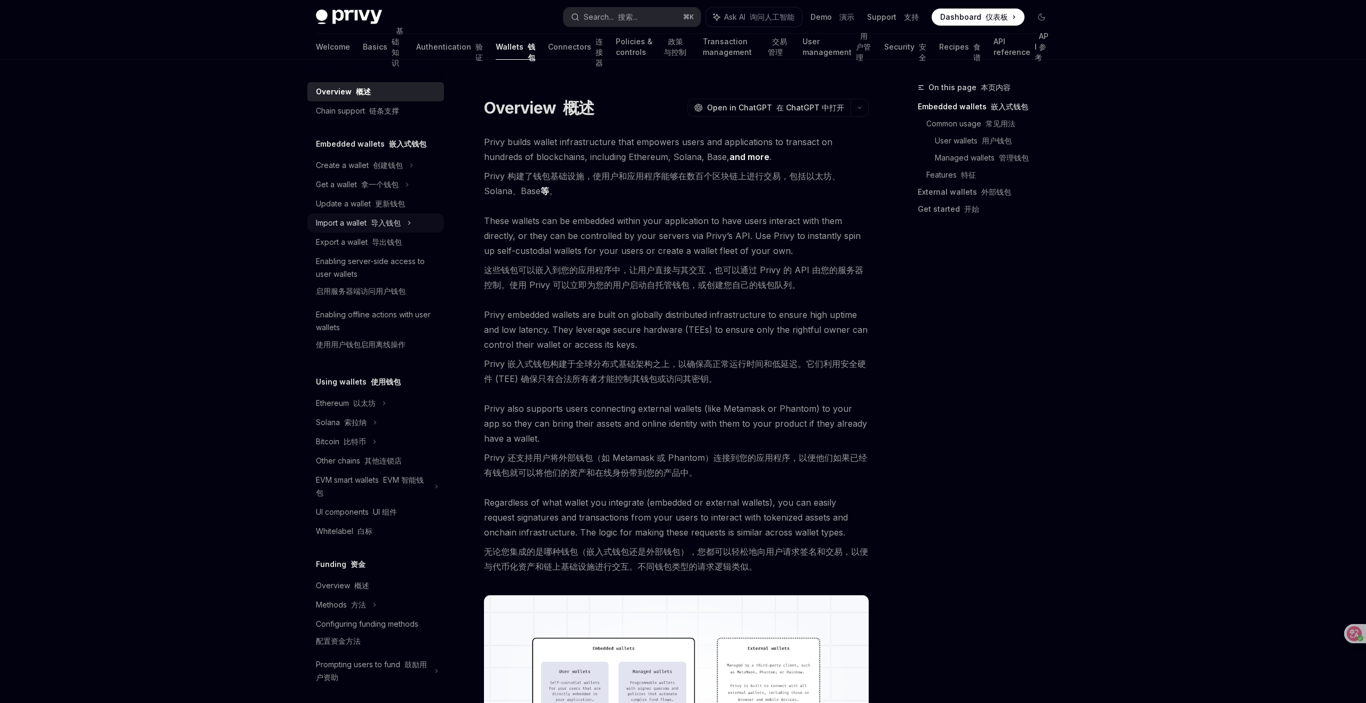 This screenshot has width=1366, height=703. I want to click on a: UI components UI 组件, so click(376, 512).